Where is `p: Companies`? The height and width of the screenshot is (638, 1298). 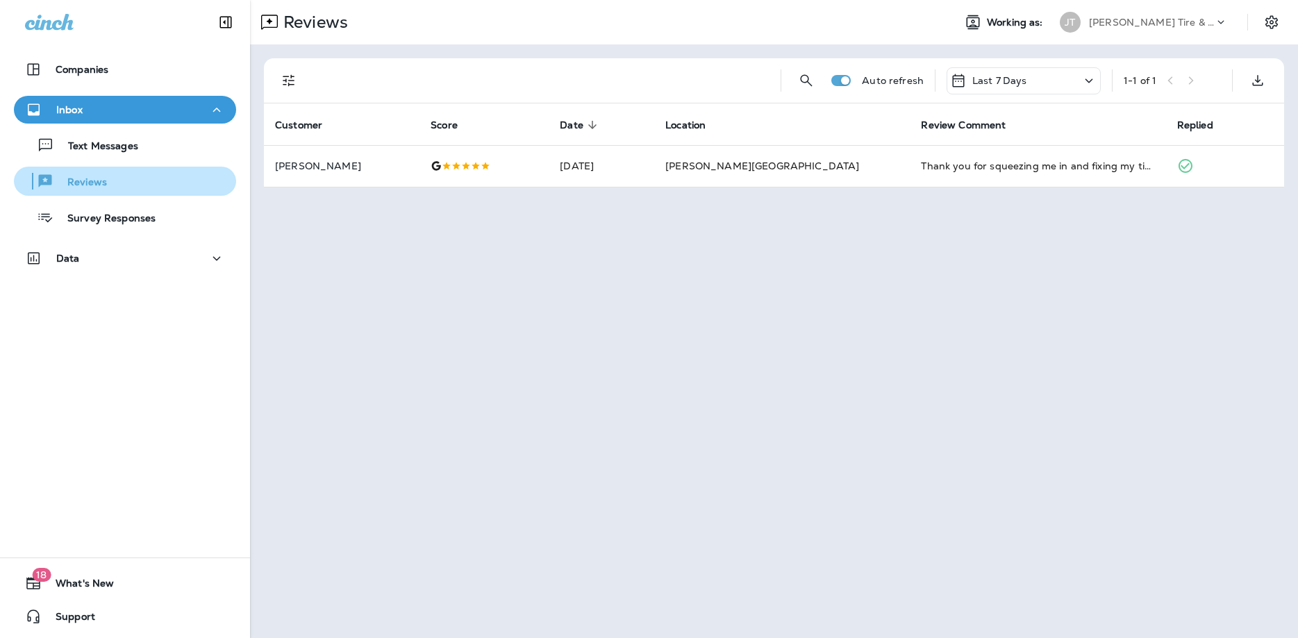
p: Companies is located at coordinates (82, 69).